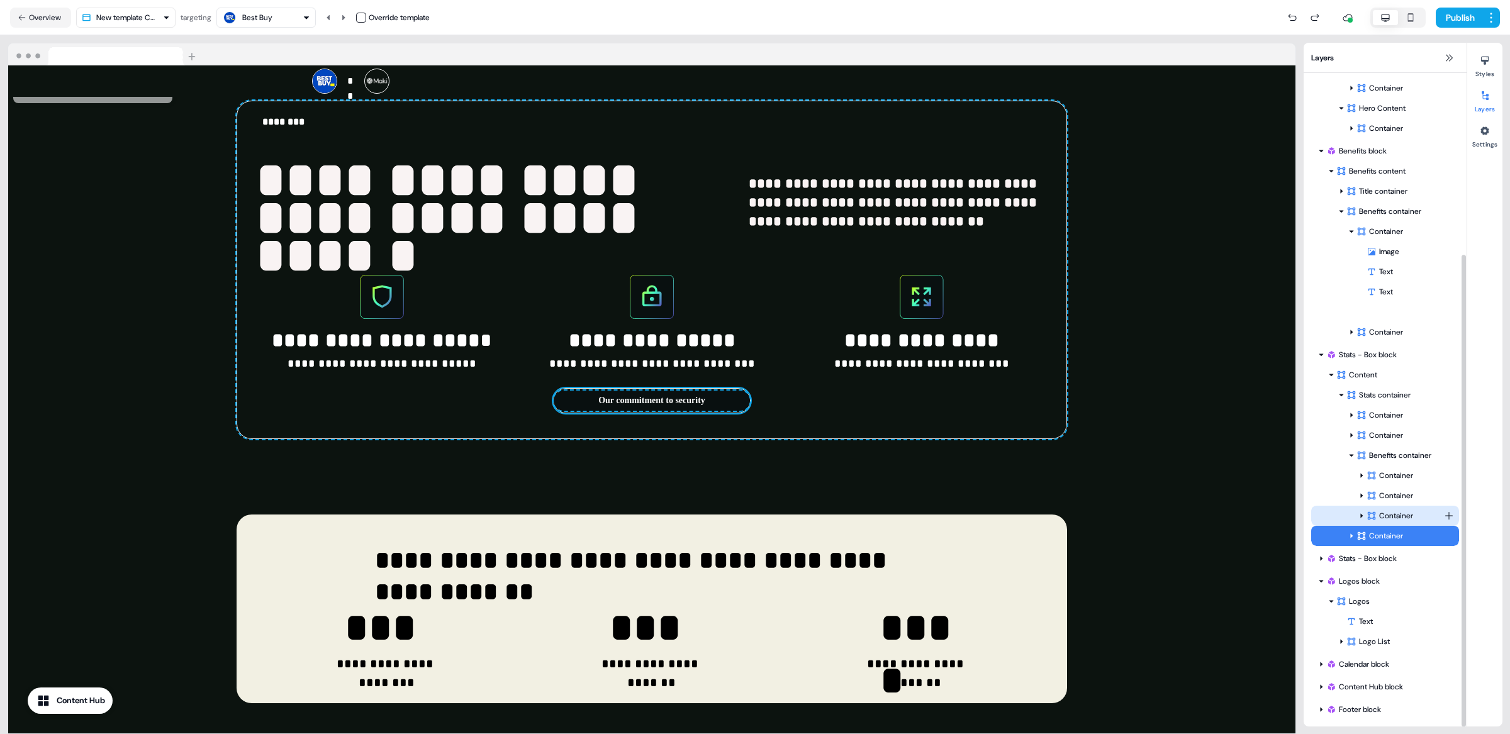 The image size is (1510, 734). Describe the element at coordinates (1485, 99) in the screenshot. I see `button: Layers` at that location.